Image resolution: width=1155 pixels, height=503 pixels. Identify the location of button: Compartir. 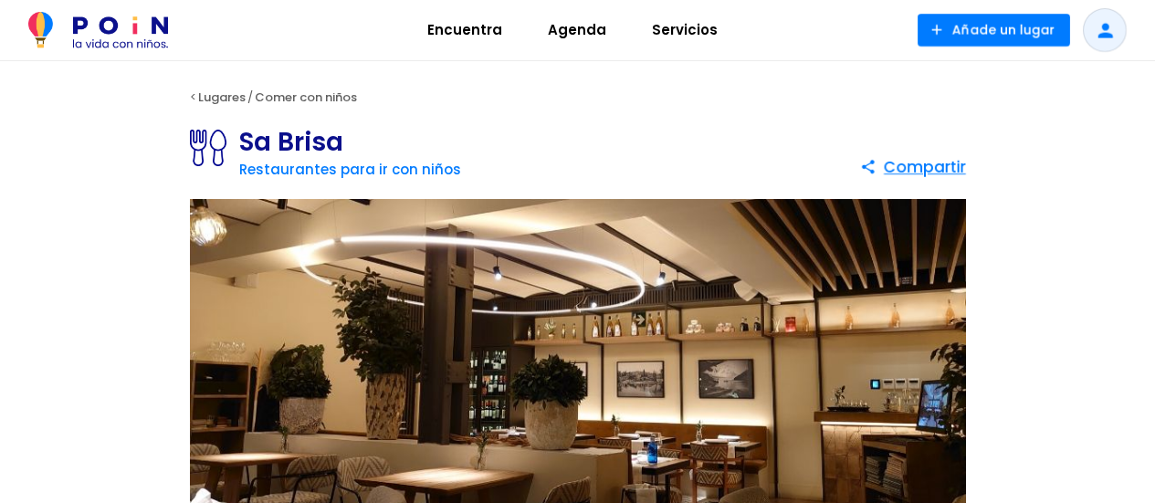
(913, 167).